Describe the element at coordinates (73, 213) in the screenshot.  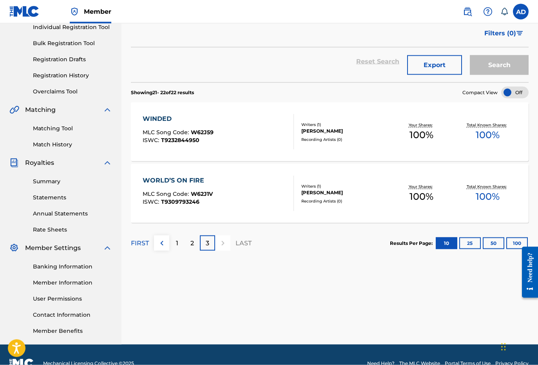
I see `a: Annual Statements` at that location.